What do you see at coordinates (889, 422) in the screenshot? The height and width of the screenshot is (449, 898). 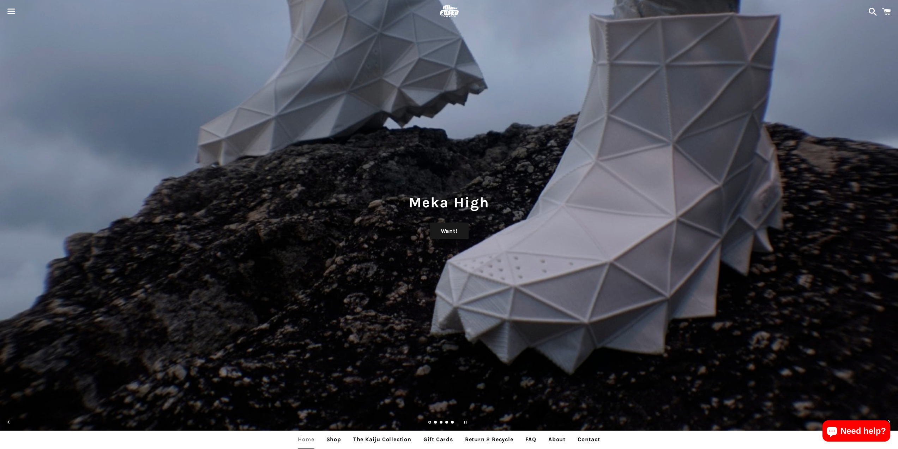 I see `button: Next slide` at bounding box center [889, 422].